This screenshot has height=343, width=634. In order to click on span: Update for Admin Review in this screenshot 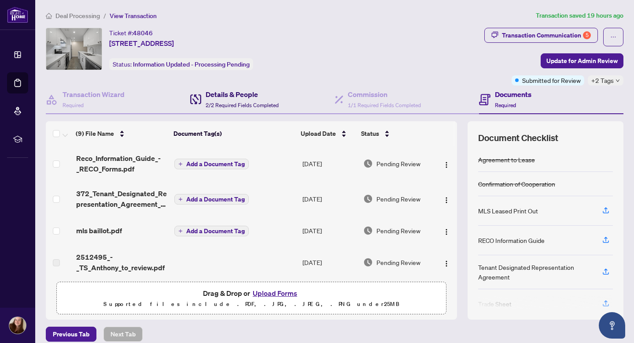, I will do `click(583, 61)`.